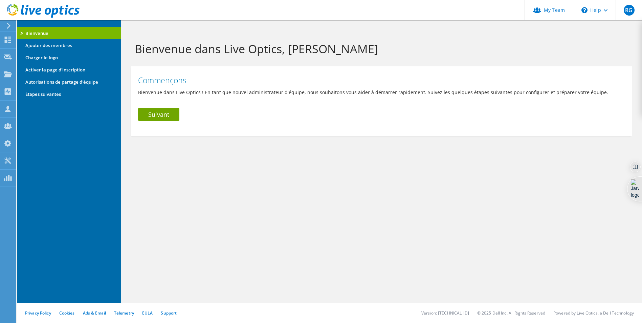 This screenshot has height=323, width=642. Describe the element at coordinates (382, 92) in the screenshot. I see `p: Bienvenue dans Live Optics ! En tant que nouvel administrateur d'équipe, nous souhaitons vous aid...` at that location.